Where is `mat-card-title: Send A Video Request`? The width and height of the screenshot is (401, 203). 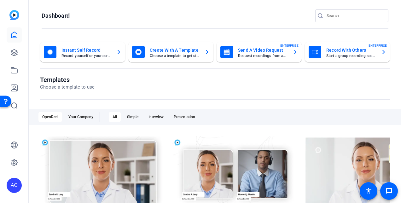
mat-card-title: Send A Video Request is located at coordinates (263, 50).